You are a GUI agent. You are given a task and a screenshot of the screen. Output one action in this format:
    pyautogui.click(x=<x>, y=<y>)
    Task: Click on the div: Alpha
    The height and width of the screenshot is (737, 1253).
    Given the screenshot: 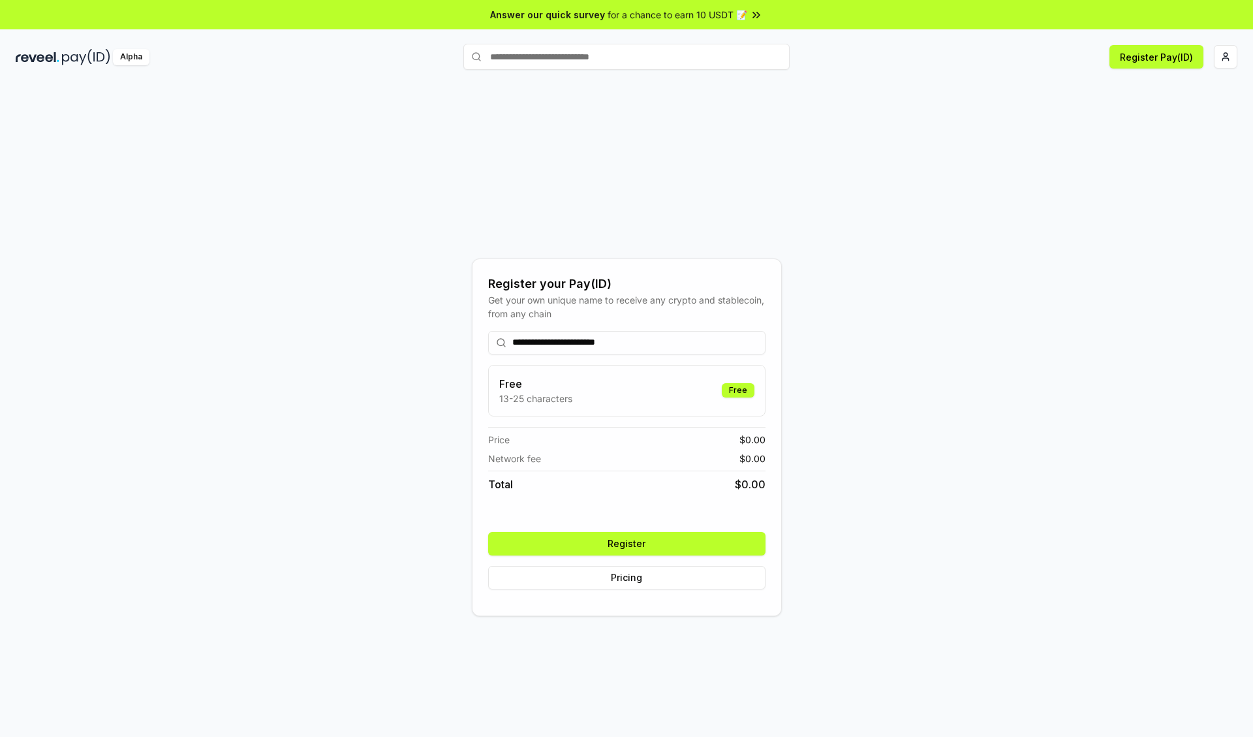 What is the action you would take?
    pyautogui.click(x=131, y=57)
    